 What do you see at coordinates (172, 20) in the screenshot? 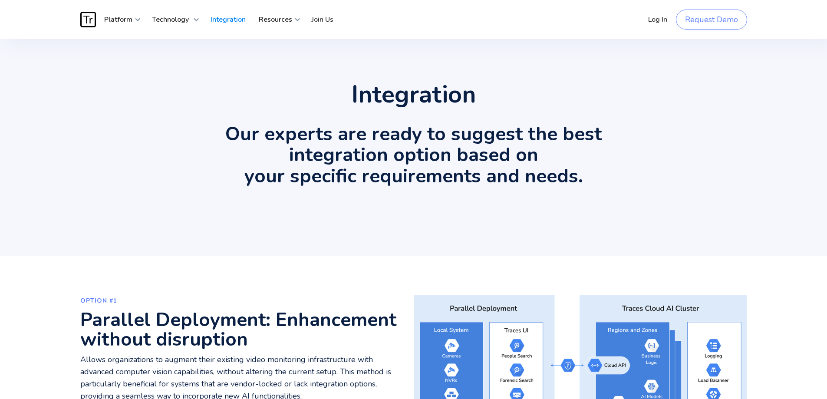
I see `div: Technology` at bounding box center [172, 20].